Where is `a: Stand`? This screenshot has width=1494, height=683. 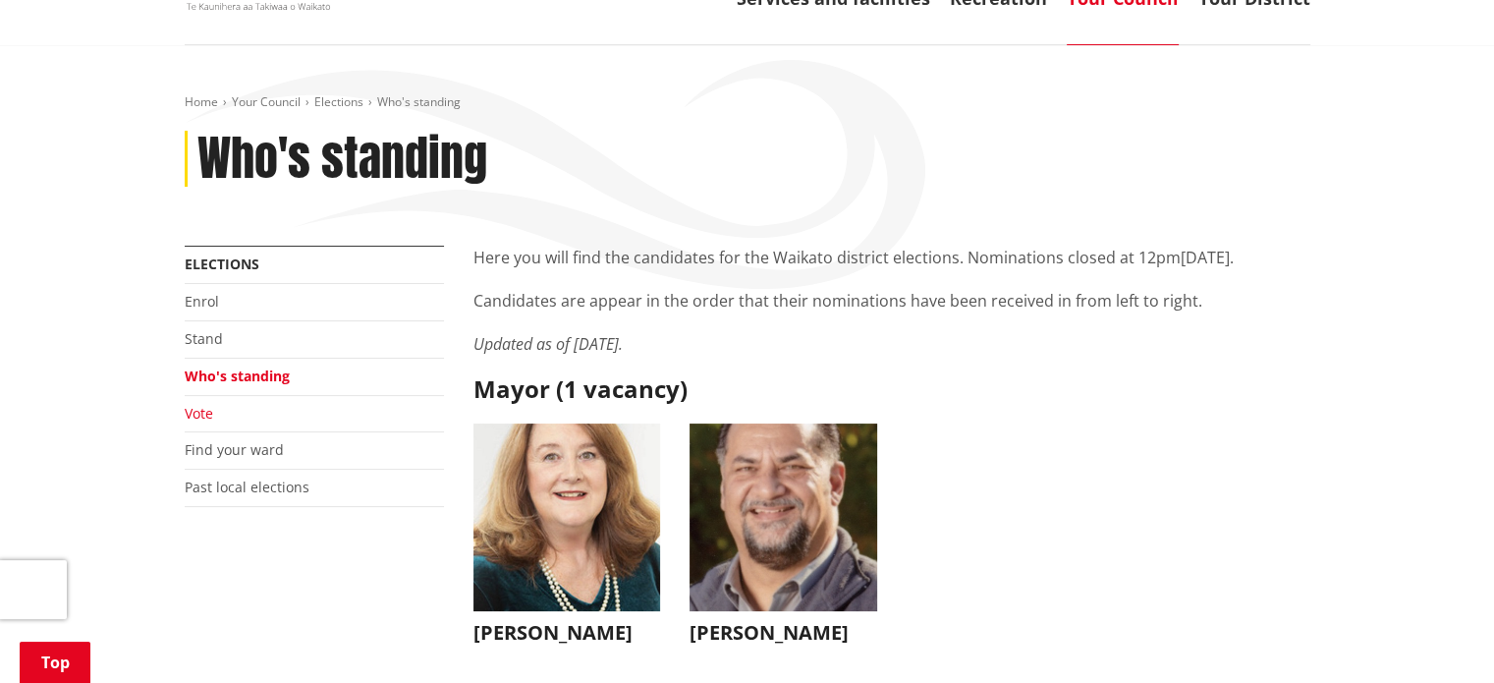
a: Stand is located at coordinates (203, 338).